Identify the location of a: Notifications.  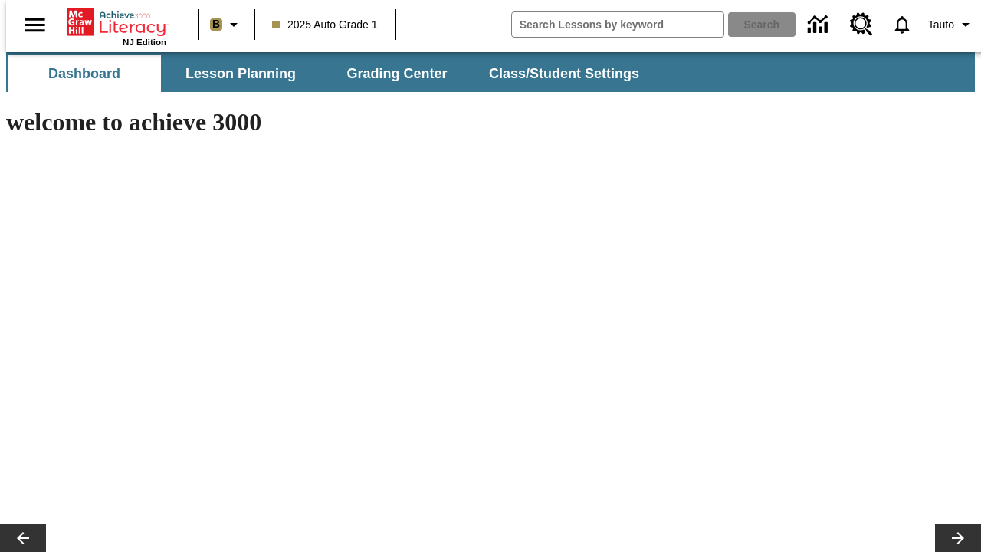
(902, 25).